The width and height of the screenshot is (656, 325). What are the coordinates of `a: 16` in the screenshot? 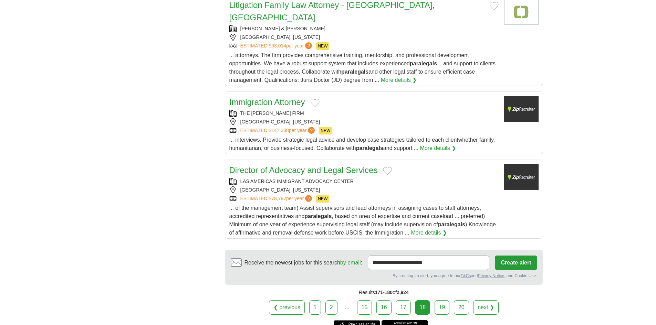 It's located at (384, 308).